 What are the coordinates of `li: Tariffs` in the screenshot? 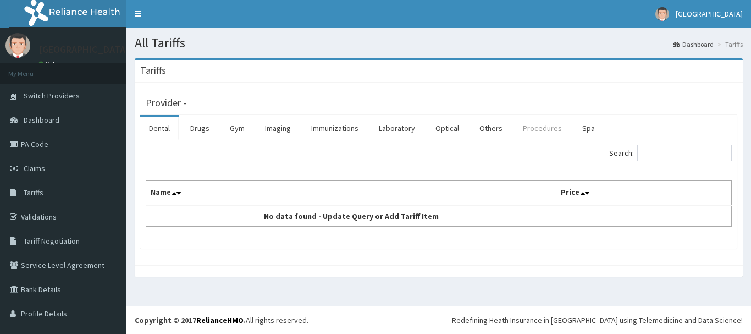 It's located at (728, 44).